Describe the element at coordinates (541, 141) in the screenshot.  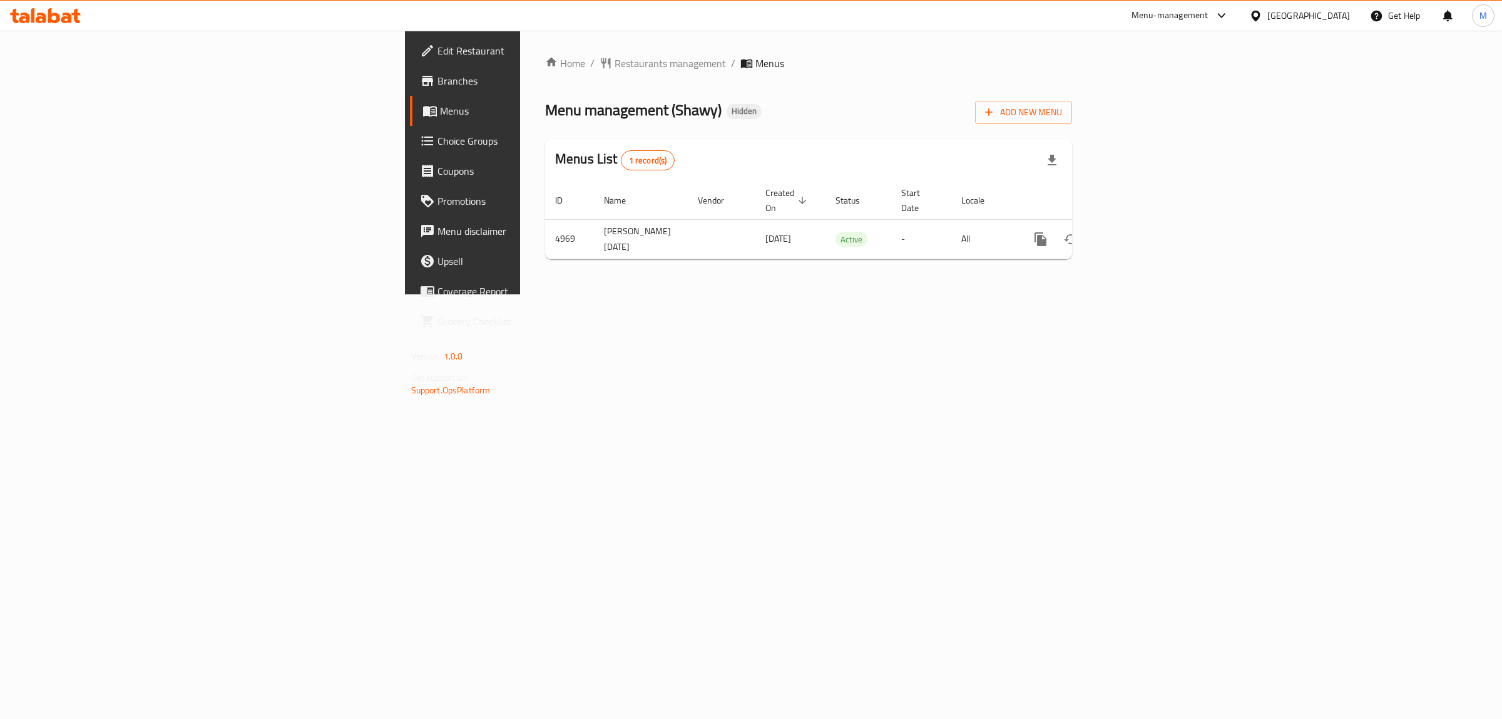
I see `span: Choice Groups` at that location.